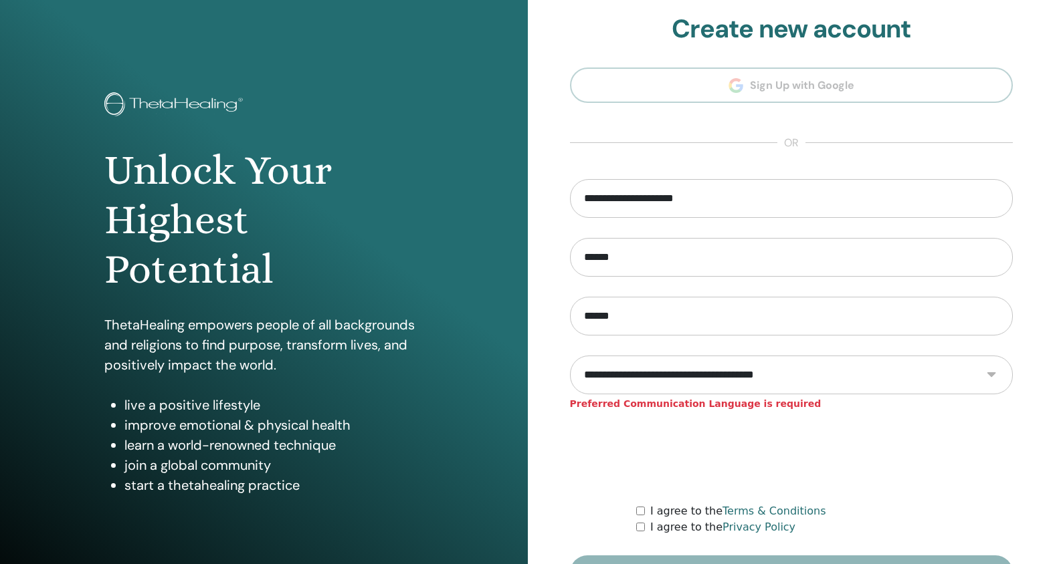 This screenshot has height=564, width=1055. Describe the element at coordinates (274, 485) in the screenshot. I see `li: start a thetahealing practice` at that location.